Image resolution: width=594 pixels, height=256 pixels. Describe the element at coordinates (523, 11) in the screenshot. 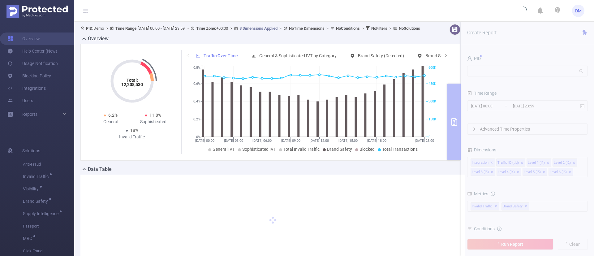

I see `i: icon: loading` at that location.